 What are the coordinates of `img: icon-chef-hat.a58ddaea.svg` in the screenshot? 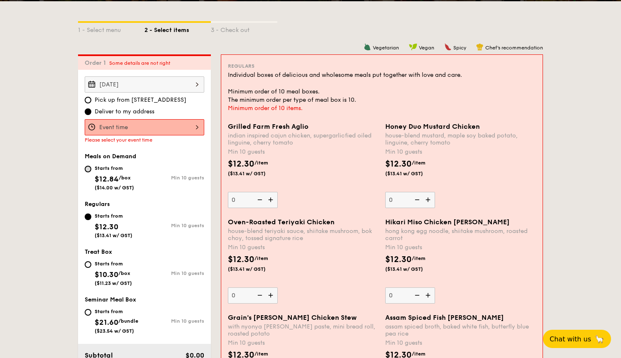 It's located at (480, 47).